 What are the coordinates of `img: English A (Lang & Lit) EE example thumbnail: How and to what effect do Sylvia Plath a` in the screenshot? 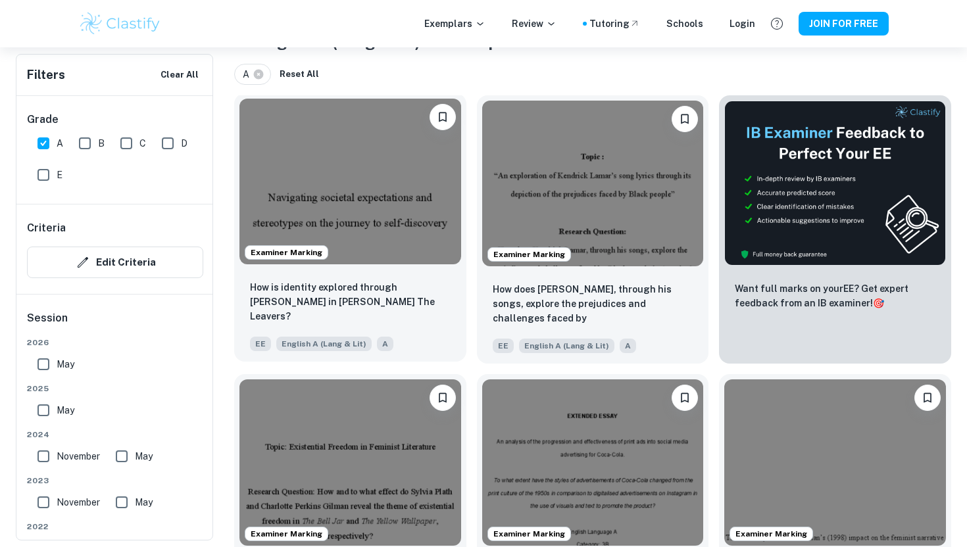 It's located at (350, 463).